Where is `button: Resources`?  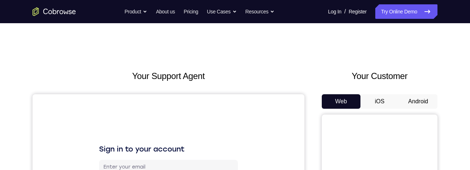
button: Resources is located at coordinates (260, 12).